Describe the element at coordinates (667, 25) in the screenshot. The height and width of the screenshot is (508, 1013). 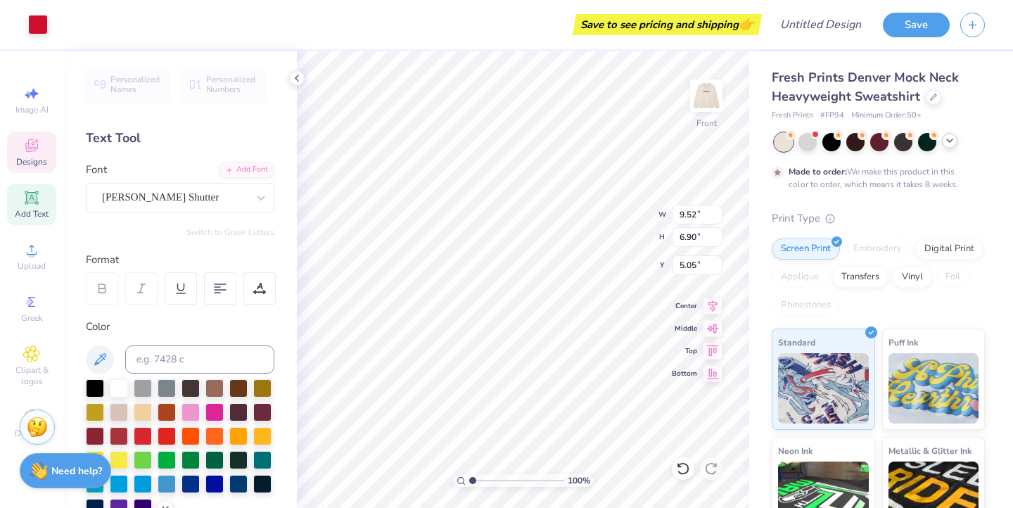
I see `div: Save to see pricing and shipping` at that location.